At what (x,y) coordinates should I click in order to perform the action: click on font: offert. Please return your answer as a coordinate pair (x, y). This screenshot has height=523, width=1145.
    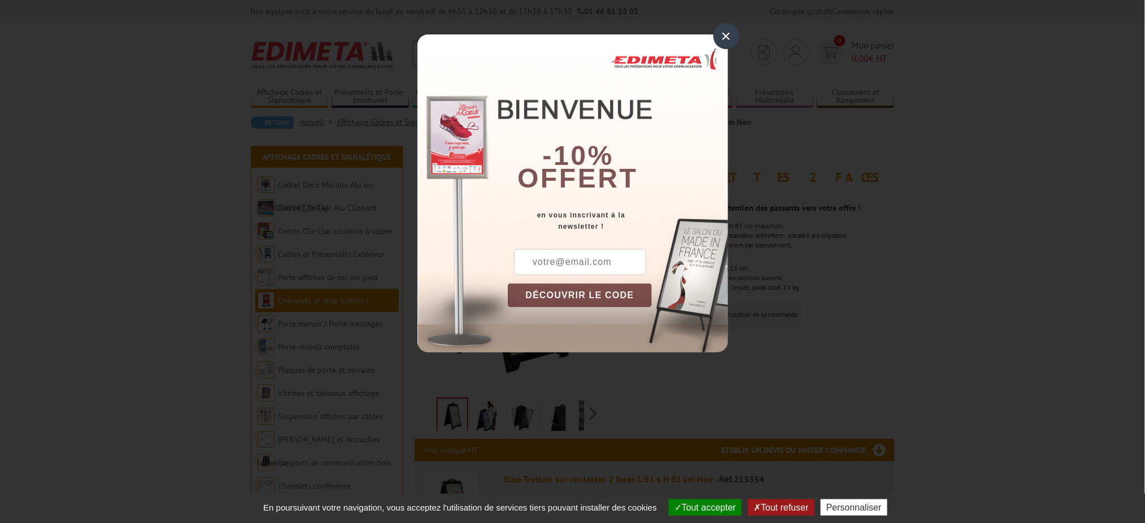
    Looking at the image, I should click on (578, 178).